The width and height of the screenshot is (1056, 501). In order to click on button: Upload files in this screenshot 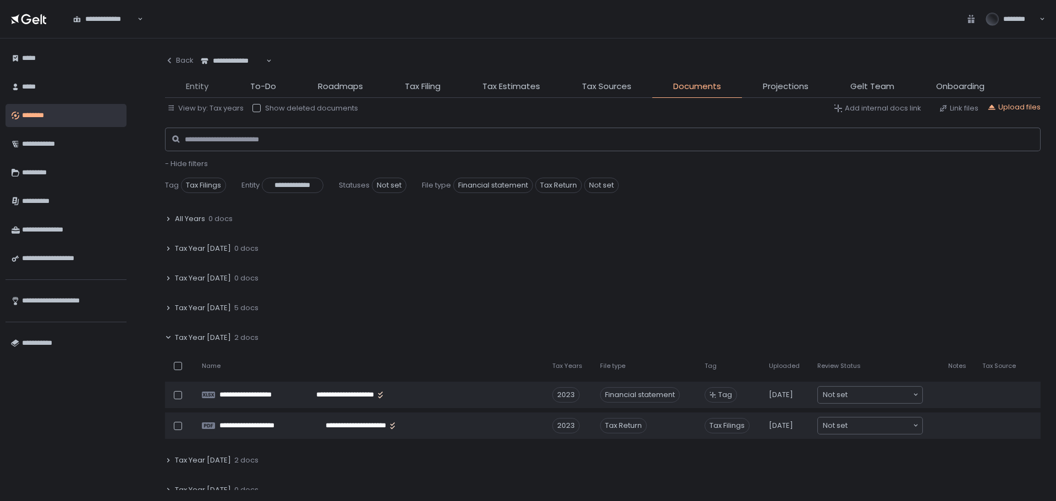, I will do `click(1014, 107)`.